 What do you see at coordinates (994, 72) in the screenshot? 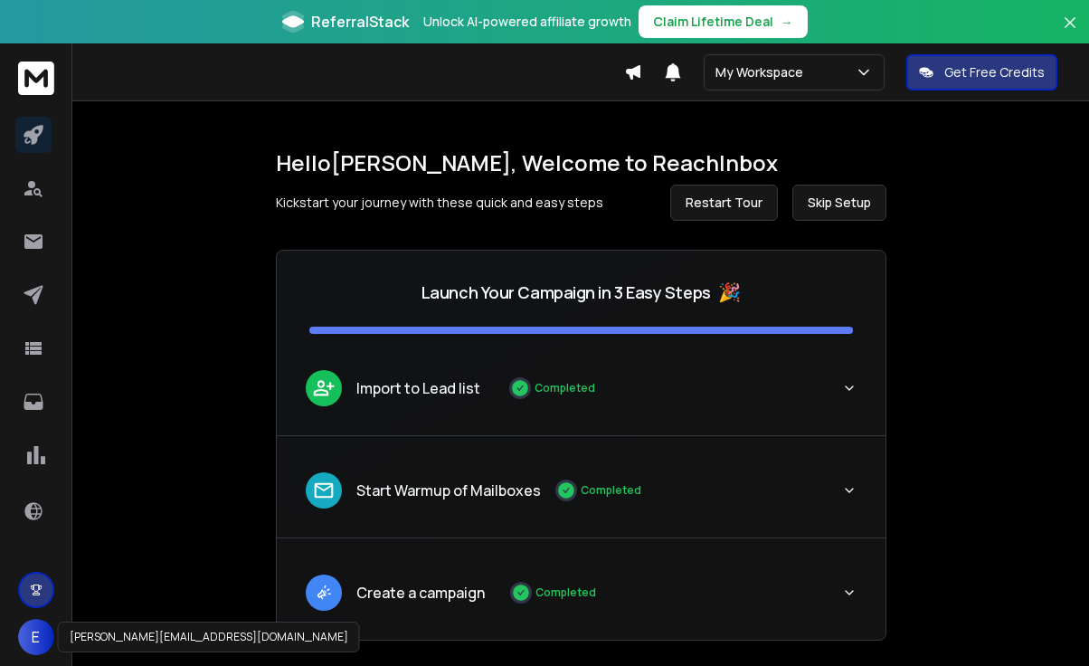
I see `p: Get Free Credits` at bounding box center [994, 72].